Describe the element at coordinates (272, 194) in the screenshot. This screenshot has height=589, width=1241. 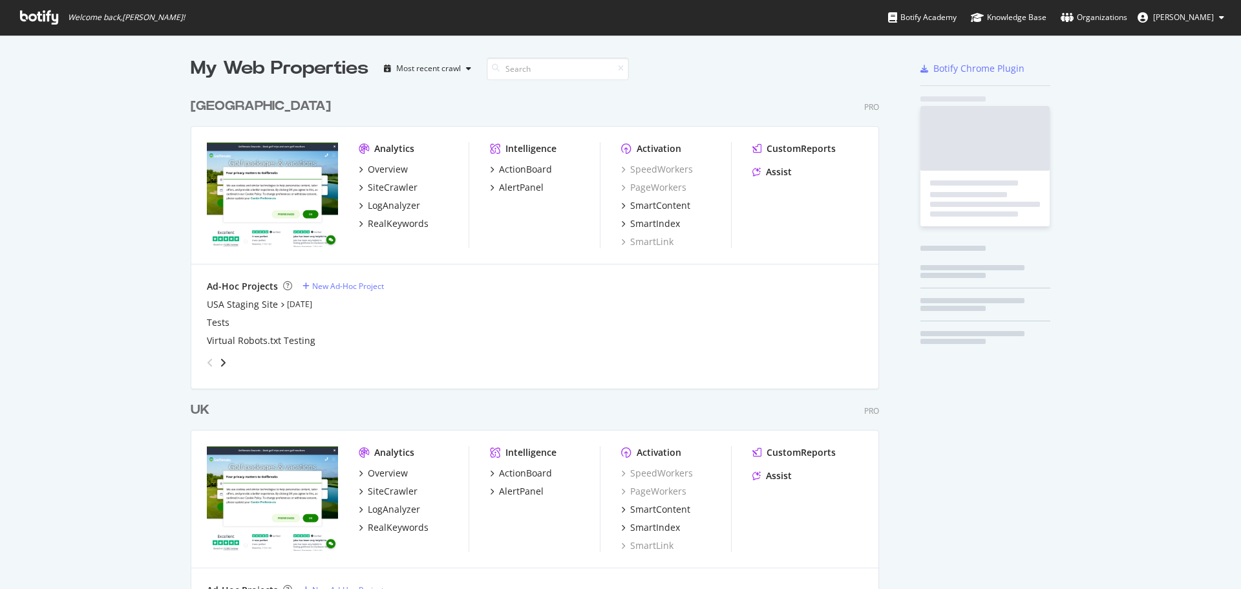
I see `img: www.golfbreaks.com/en-us/` at that location.